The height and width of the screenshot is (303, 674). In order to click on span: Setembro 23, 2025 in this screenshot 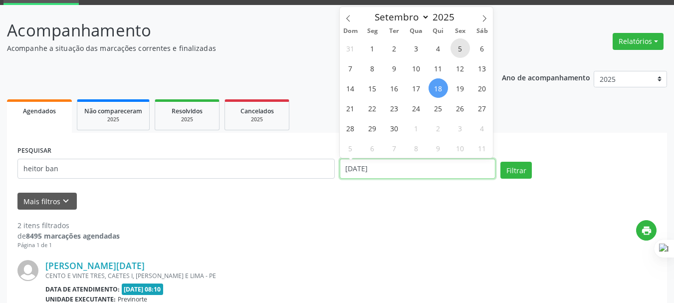, I will do `click(394, 108)`.